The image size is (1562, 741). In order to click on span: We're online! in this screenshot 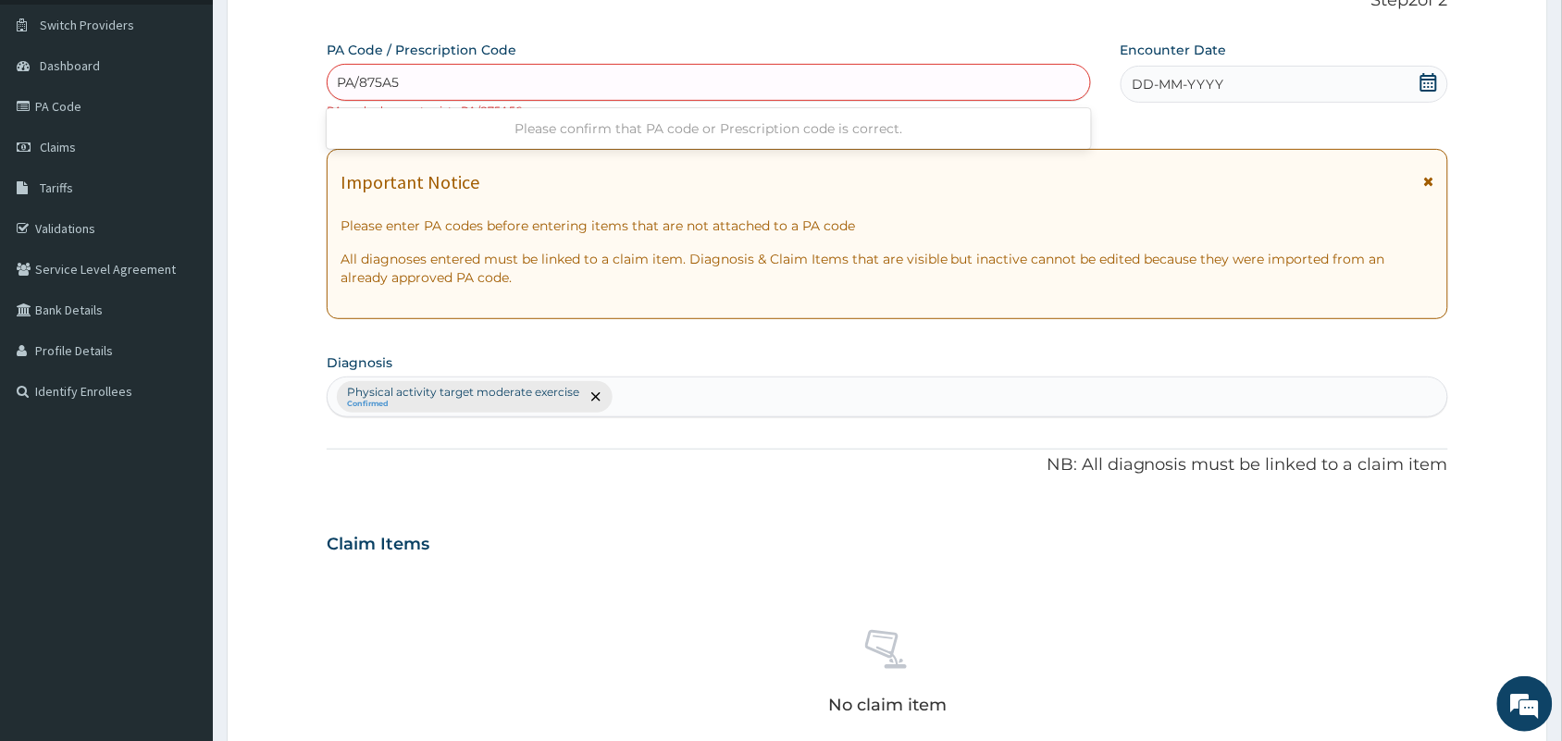, I will do `click(181, 327)`.